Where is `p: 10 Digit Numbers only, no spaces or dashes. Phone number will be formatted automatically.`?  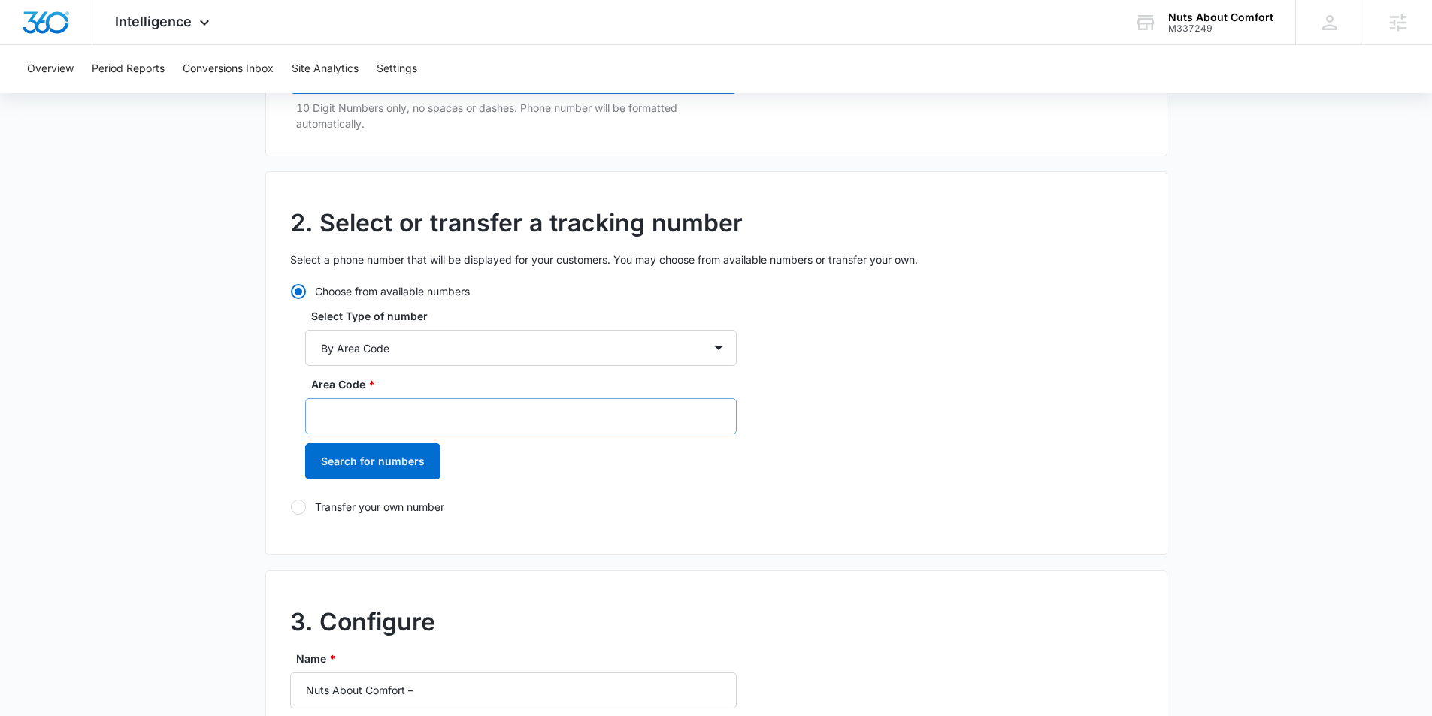 p: 10 Digit Numbers only, no spaces or dashes. Phone number will be formatted automatically. is located at coordinates (516, 116).